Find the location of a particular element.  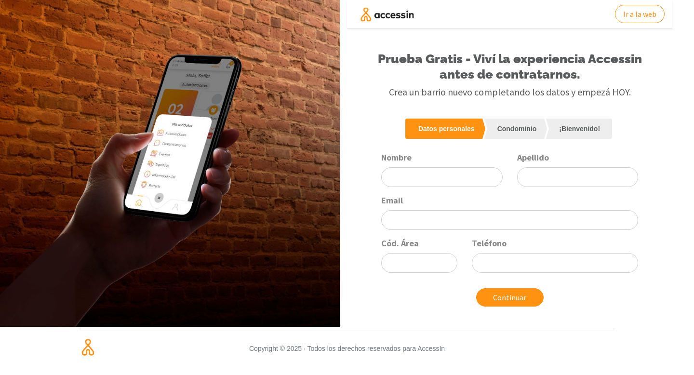

h3: Crea un barrio nuevo completando los datos y empezá HOY. is located at coordinates (509, 92).